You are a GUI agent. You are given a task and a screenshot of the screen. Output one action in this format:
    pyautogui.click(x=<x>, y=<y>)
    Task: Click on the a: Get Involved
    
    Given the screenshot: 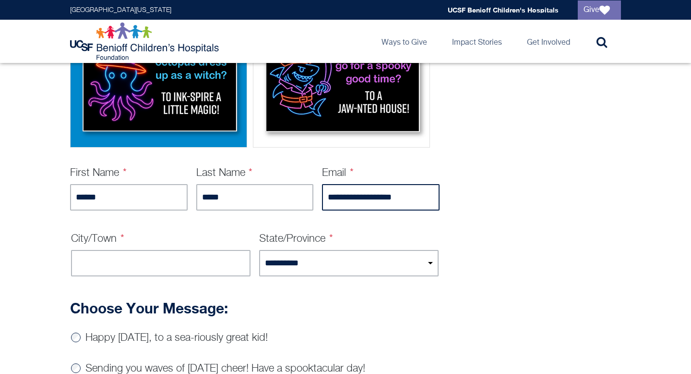 What is the action you would take?
    pyautogui.click(x=549, y=41)
    